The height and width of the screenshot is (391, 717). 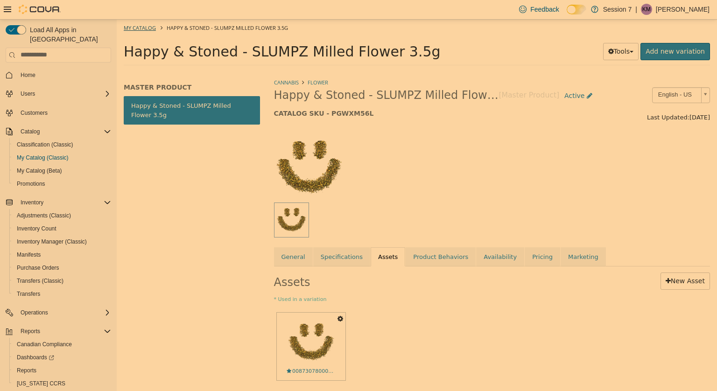 I want to click on h5: CATALOG SKU - PGWXM56L, so click(x=319, y=94).